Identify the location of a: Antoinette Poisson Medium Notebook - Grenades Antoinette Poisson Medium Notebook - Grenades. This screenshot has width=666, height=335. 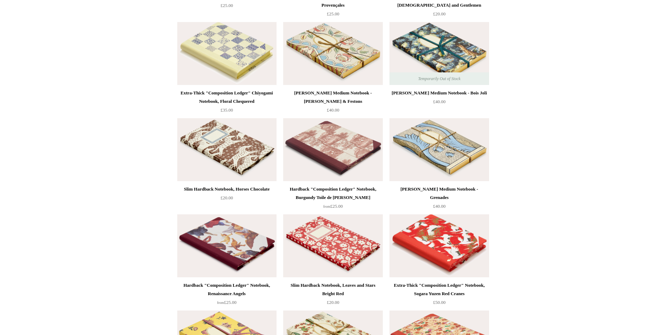
(439, 150).